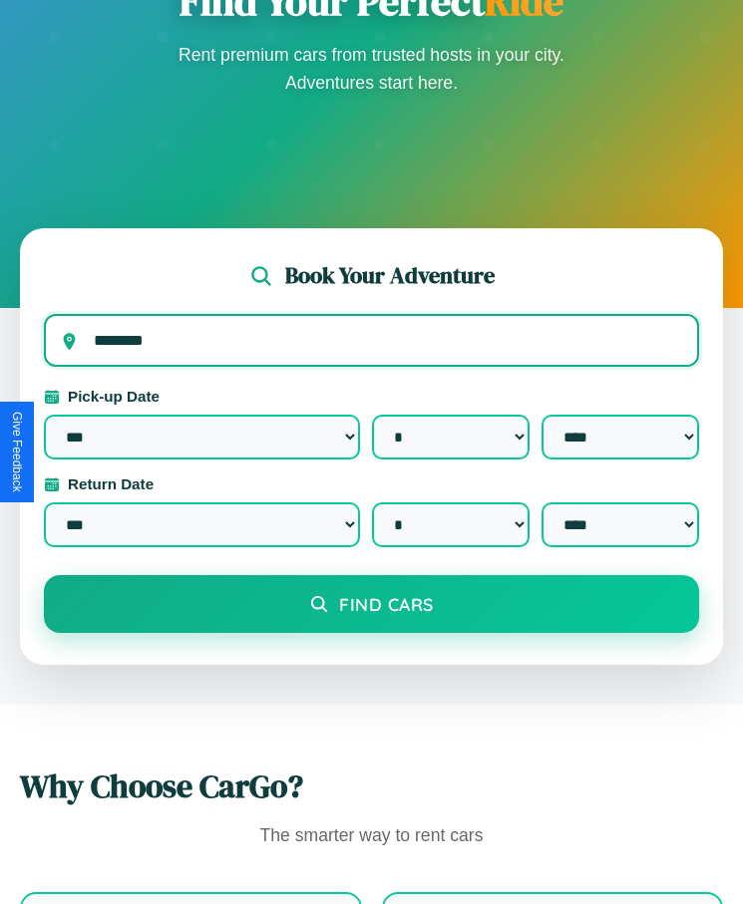  I want to click on button: Find Cars, so click(371, 604).